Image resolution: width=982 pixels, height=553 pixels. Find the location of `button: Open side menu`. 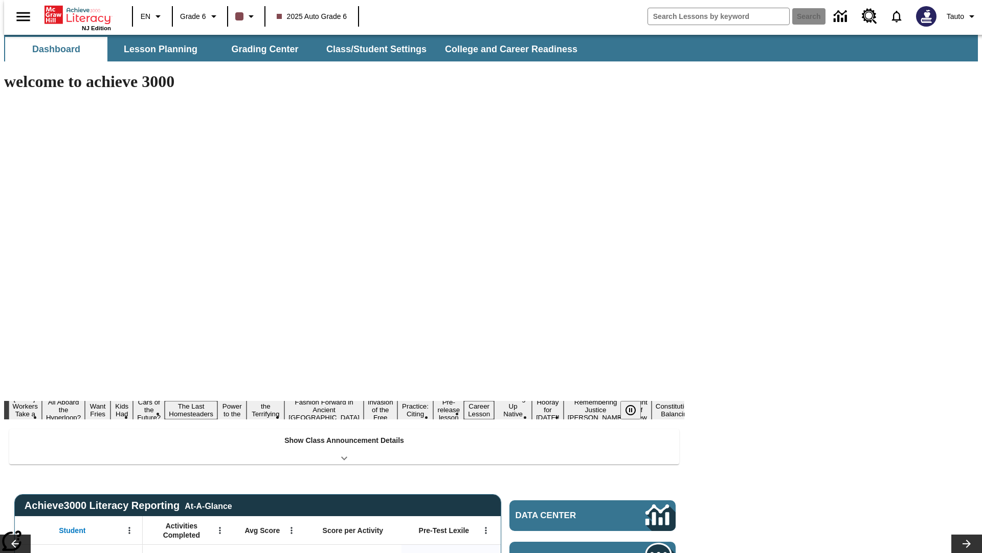

button: Open side menu is located at coordinates (23, 16).